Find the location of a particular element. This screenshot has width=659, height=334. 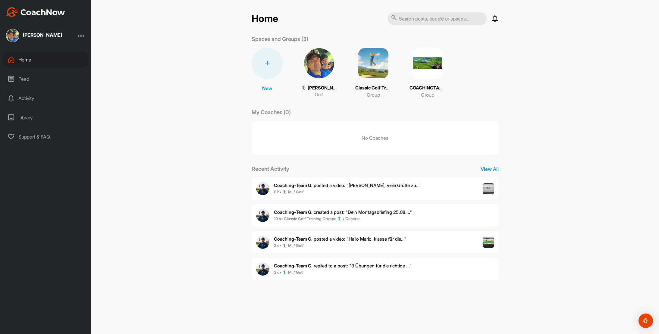

div: Activity is located at coordinates (46, 98).